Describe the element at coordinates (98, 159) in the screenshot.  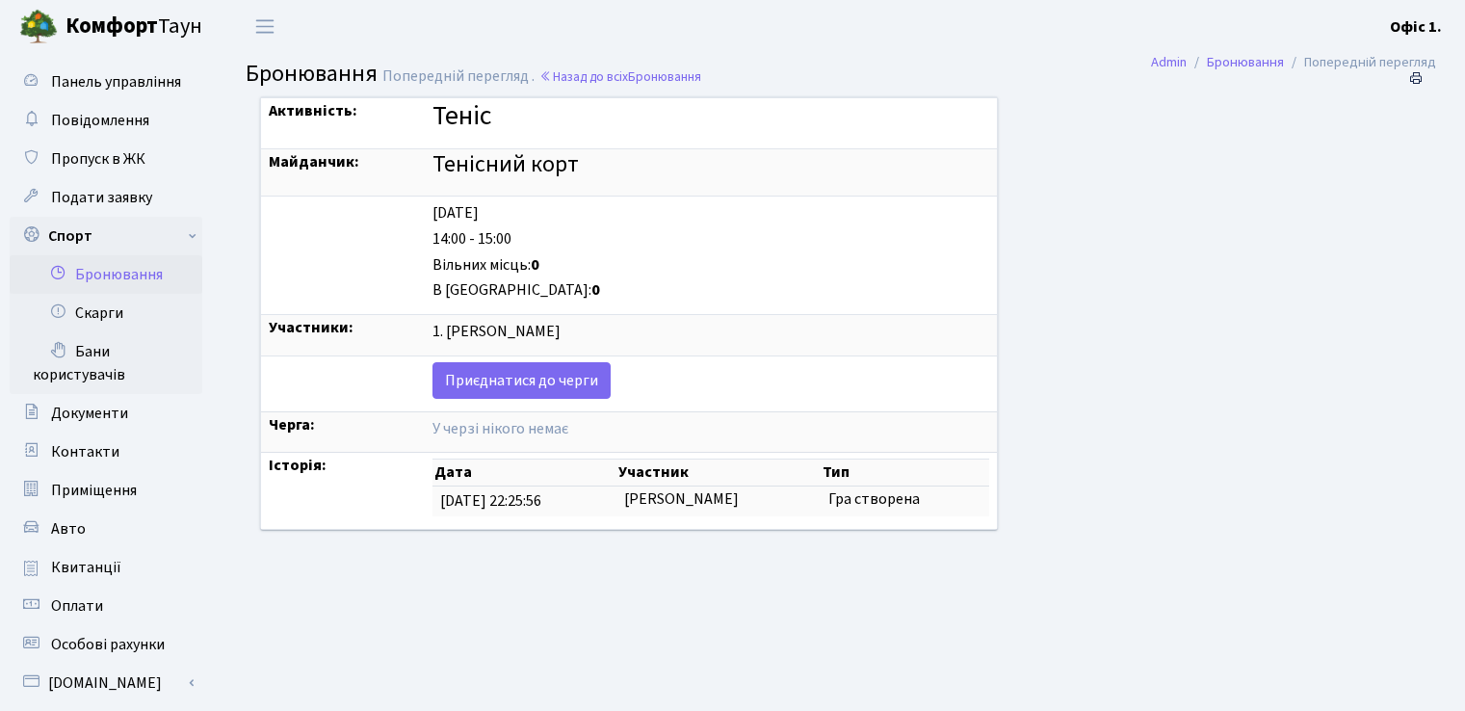
I see `span: Пропуск в ЖК` at that location.